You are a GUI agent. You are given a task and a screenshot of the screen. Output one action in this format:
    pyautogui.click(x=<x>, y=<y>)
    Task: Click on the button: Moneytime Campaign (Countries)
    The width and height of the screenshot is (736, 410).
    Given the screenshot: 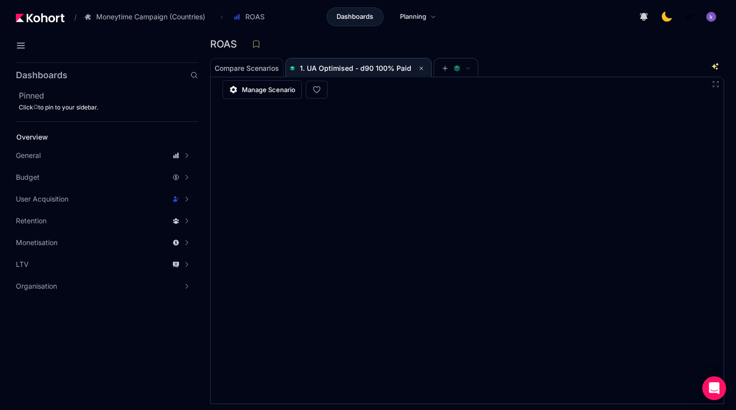 What is the action you would take?
    pyautogui.click(x=147, y=17)
    